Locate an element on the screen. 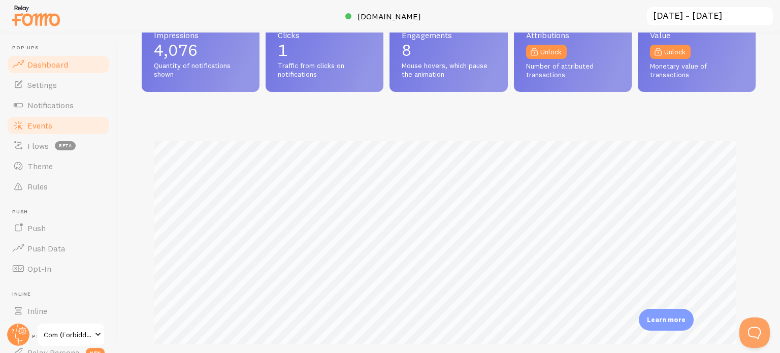  a: Inline is located at coordinates (58, 311).